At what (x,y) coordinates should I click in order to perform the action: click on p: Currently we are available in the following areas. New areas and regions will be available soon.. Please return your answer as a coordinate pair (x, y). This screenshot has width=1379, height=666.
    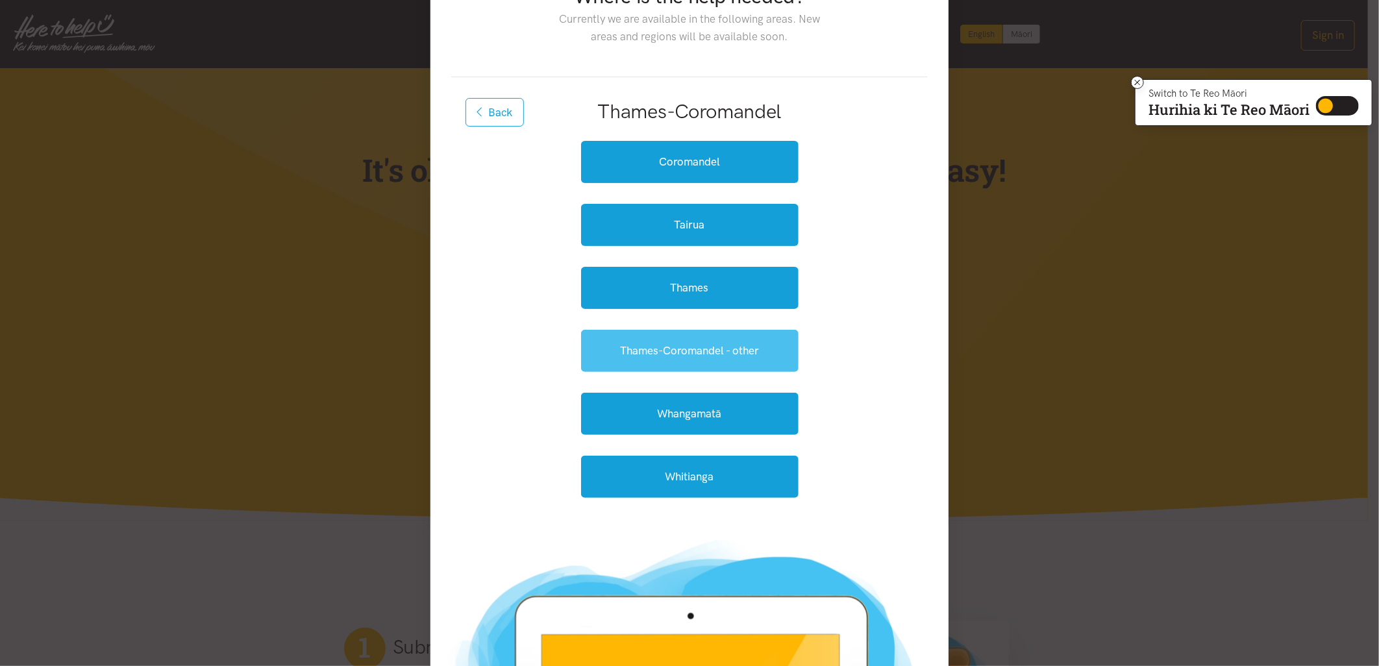
    Looking at the image, I should click on (689, 28).